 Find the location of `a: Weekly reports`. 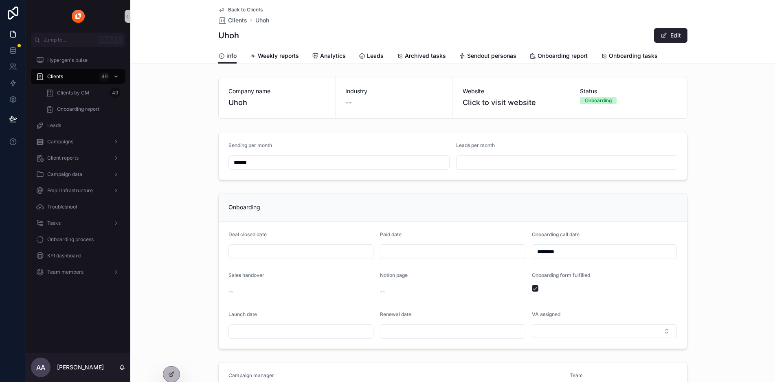

a: Weekly reports is located at coordinates (274, 57).